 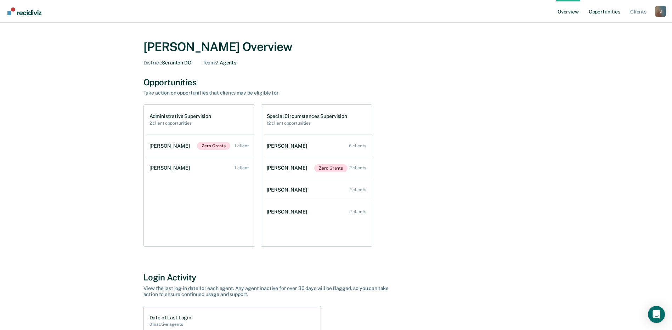 I want to click on h2: 2 client opportunities, so click(x=180, y=123).